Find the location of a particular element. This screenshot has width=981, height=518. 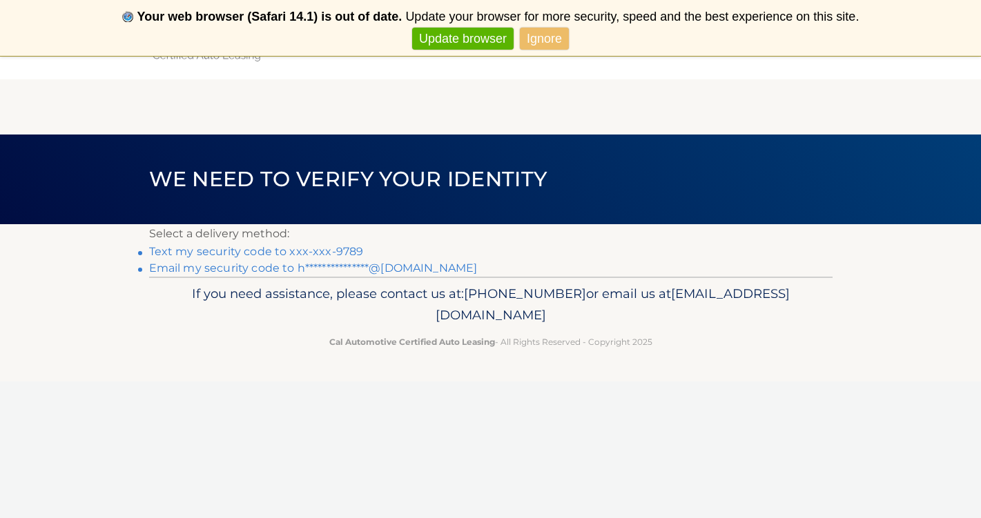

b: Your web browser (Safari 14.1) is out of date. is located at coordinates (270, 17).